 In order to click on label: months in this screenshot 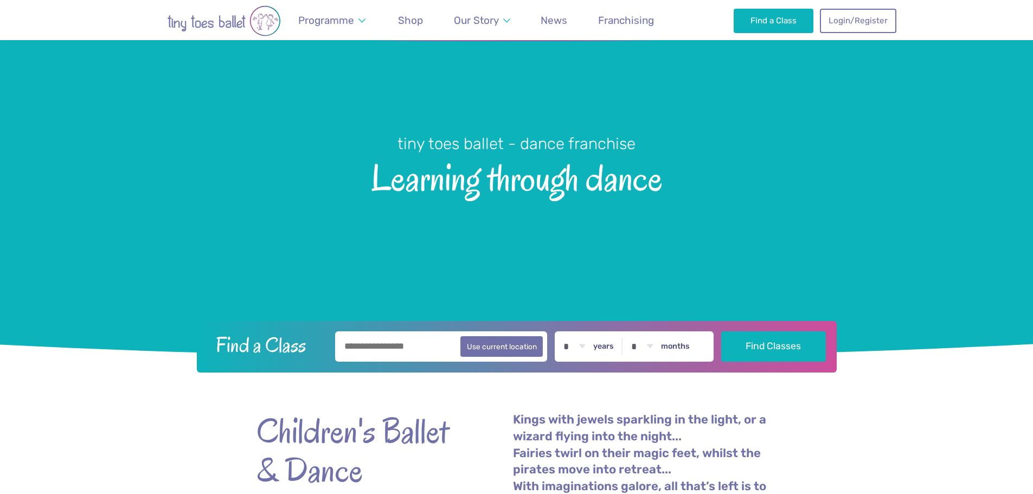, I will do `click(675, 347)`.